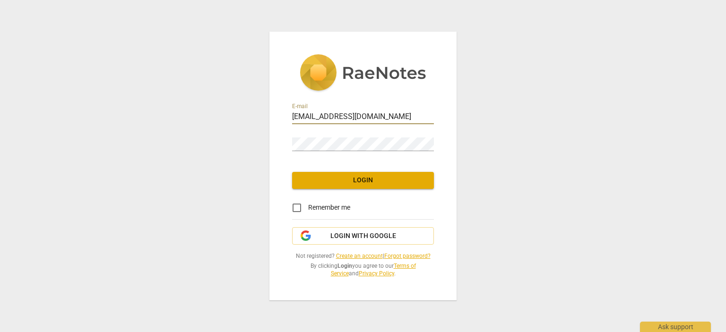 The image size is (726, 332). What do you see at coordinates (363, 74) in the screenshot?
I see `img: 5ac2273c67554f335776073100b6d88f.svg` at bounding box center [363, 74].